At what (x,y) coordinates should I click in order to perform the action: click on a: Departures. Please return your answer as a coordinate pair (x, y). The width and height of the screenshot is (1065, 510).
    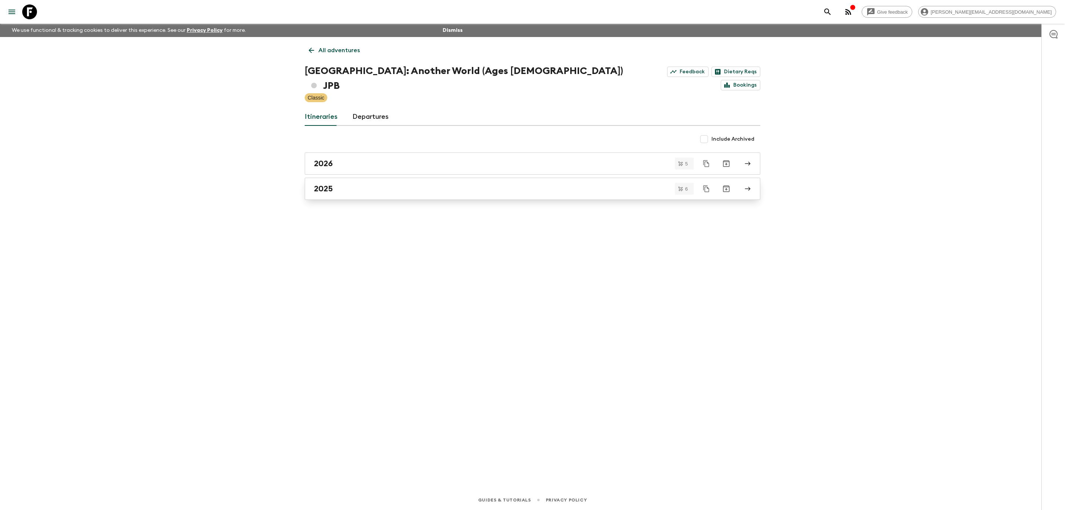
    Looking at the image, I should click on (371, 117).